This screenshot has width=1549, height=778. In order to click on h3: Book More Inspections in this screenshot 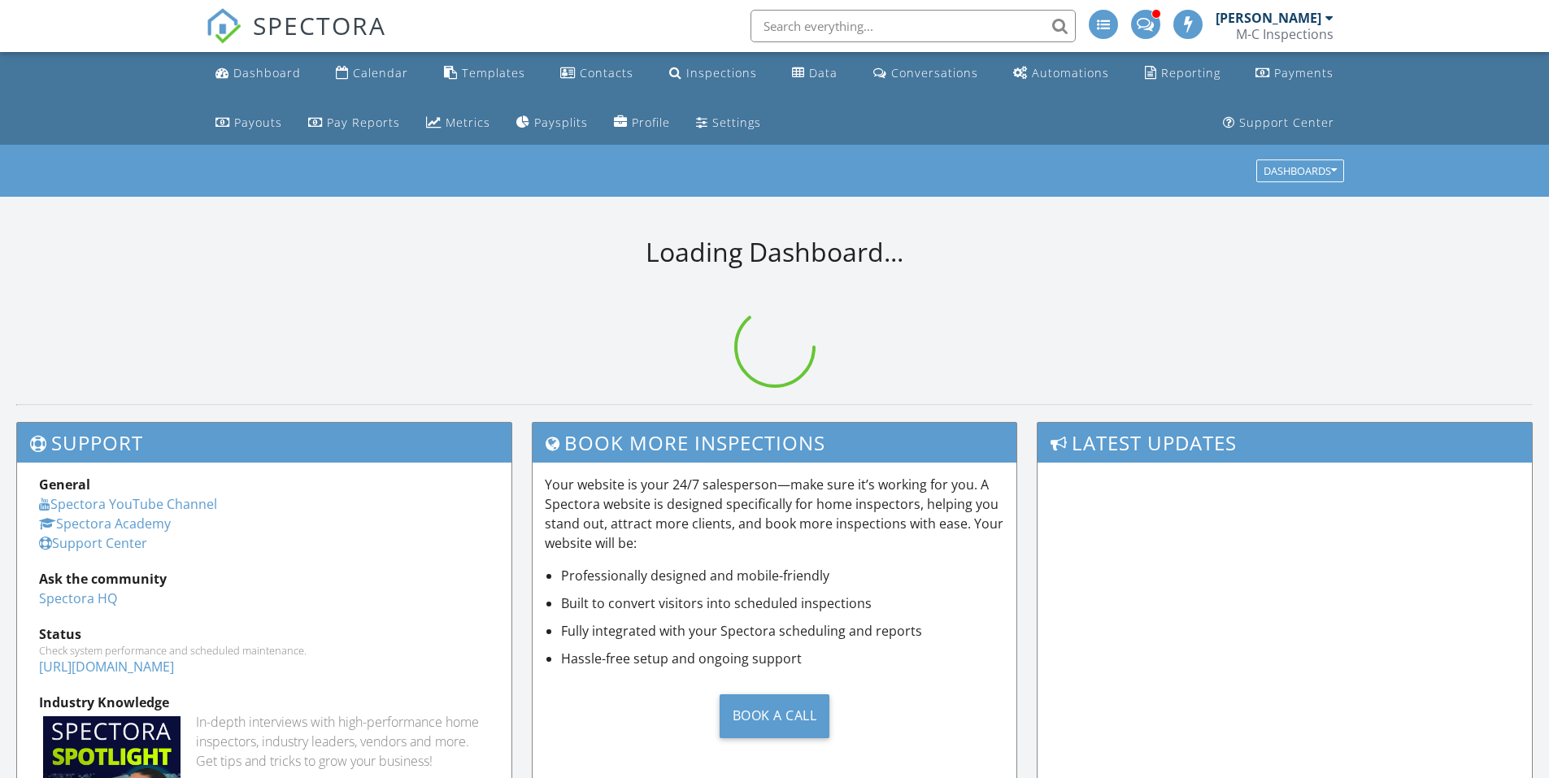, I will do `click(775, 442)`.